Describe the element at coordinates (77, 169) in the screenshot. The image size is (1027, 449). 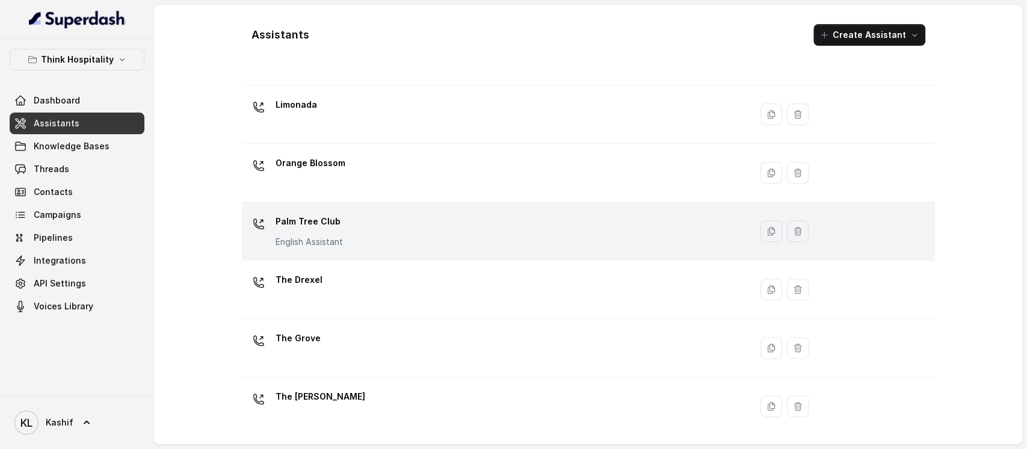
I see `a: Threads` at that location.